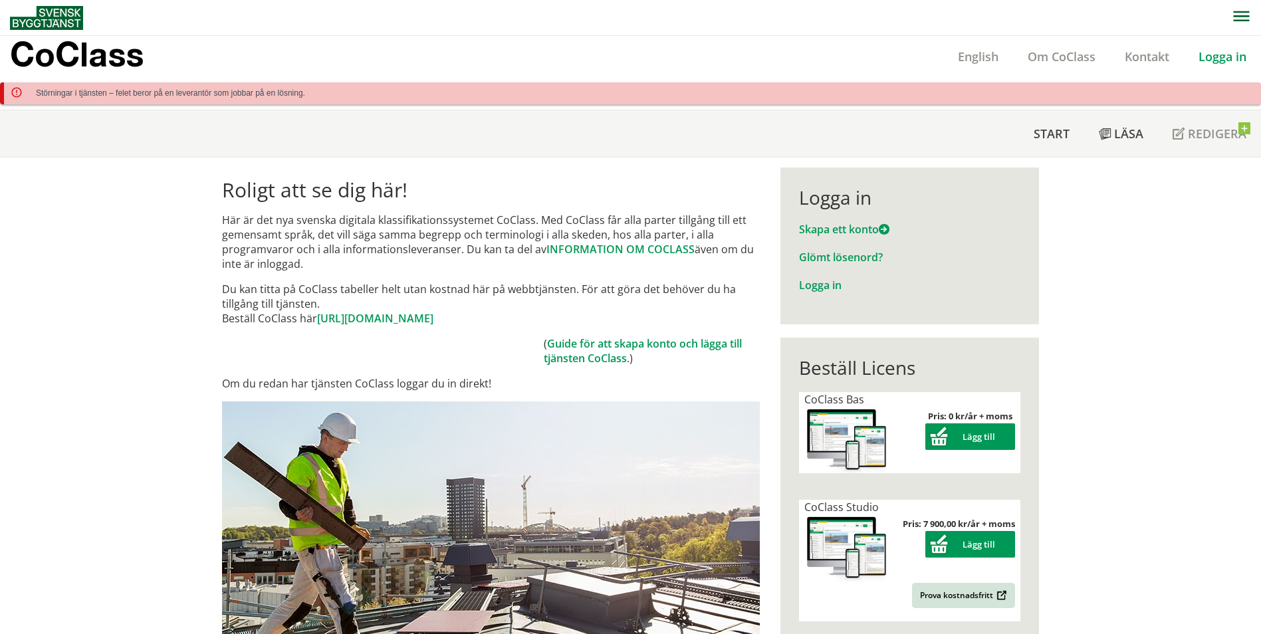  I want to click on a: Prova kostnadsfritt, so click(964, 596).